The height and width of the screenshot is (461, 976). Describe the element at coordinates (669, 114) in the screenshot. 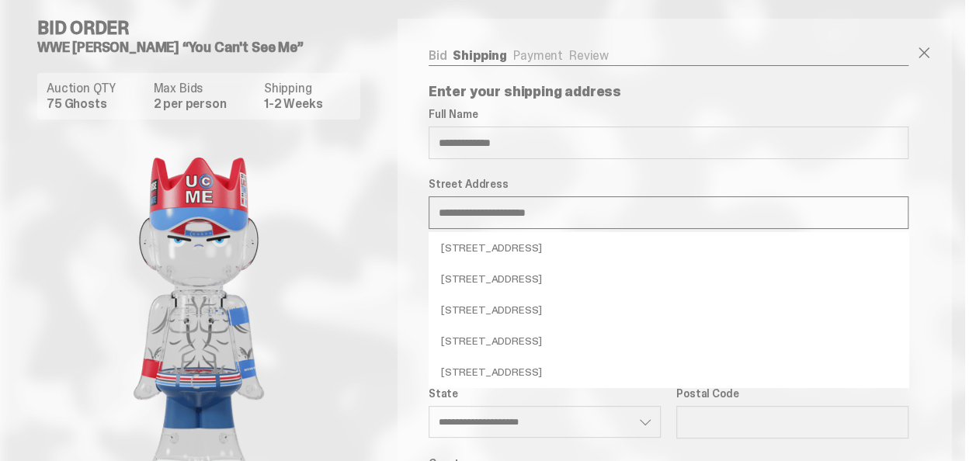

I see `label: Full Name` at that location.